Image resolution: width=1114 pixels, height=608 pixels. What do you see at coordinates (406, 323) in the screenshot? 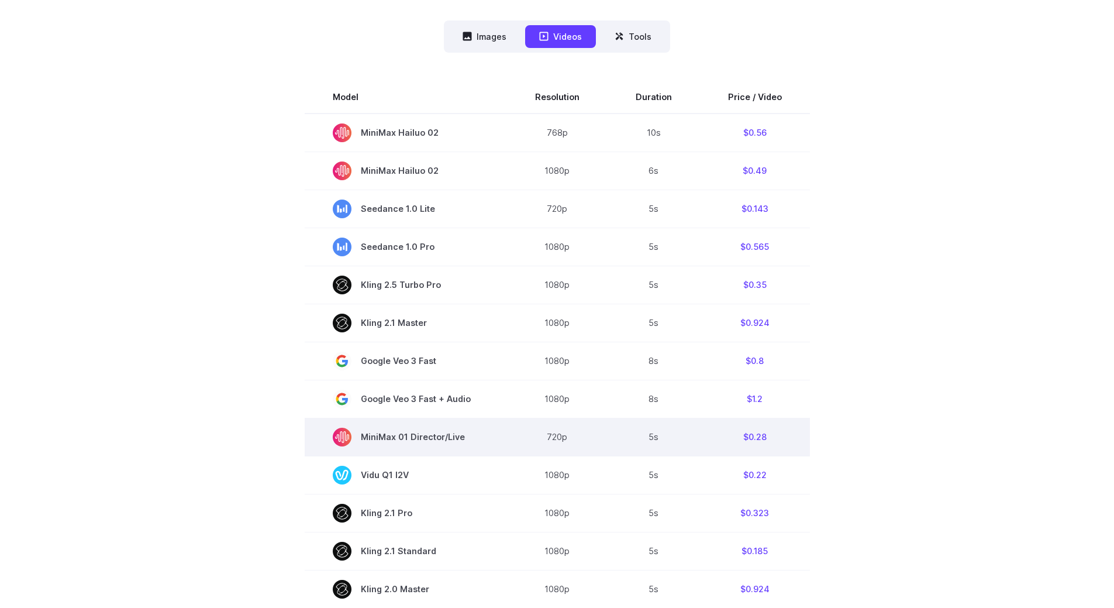
I see `span: Kling 2.1 Master` at bounding box center [406, 323].